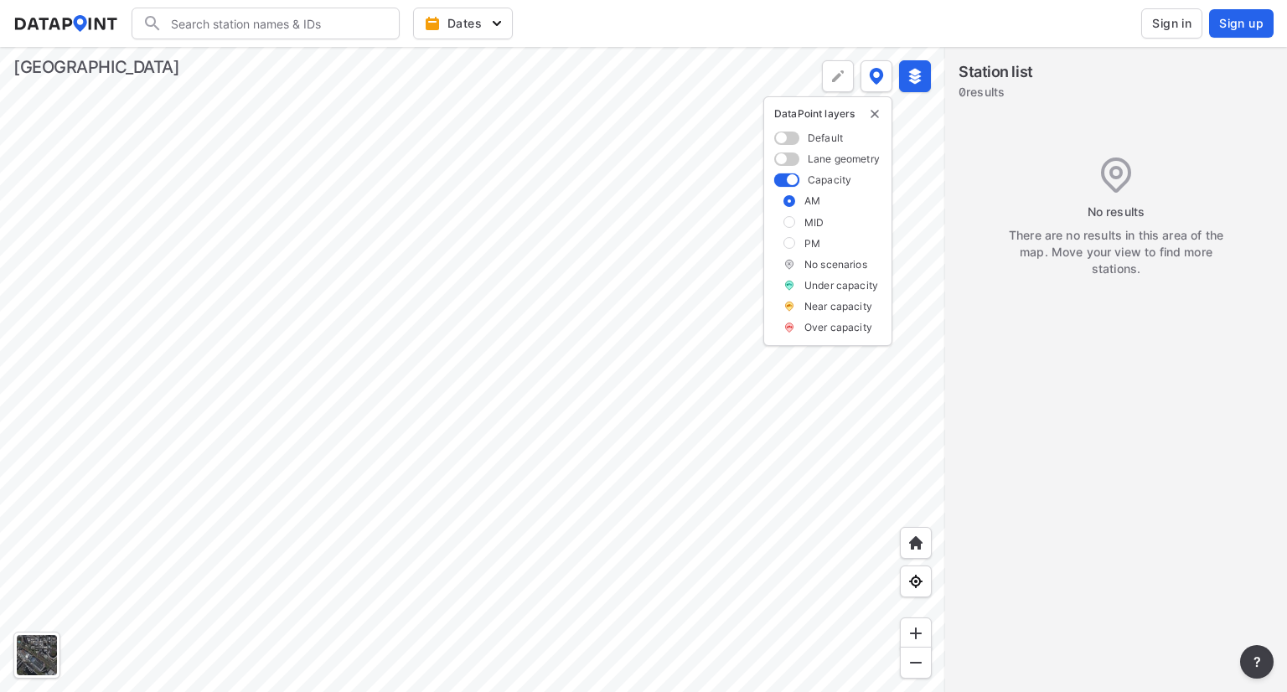 The height and width of the screenshot is (692, 1287). Describe the element at coordinates (37, 655) in the screenshot. I see `div: Toggle basemap` at that location.